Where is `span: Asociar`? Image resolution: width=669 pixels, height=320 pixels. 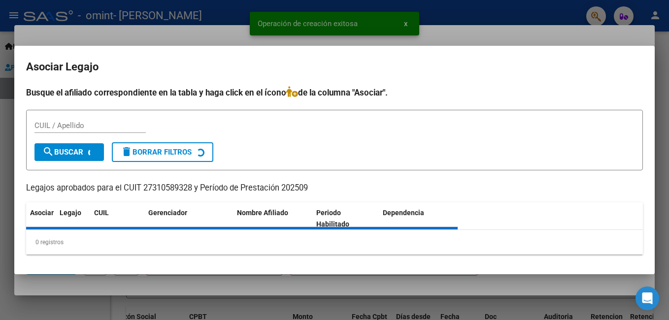 span: Asociar is located at coordinates (42, 213).